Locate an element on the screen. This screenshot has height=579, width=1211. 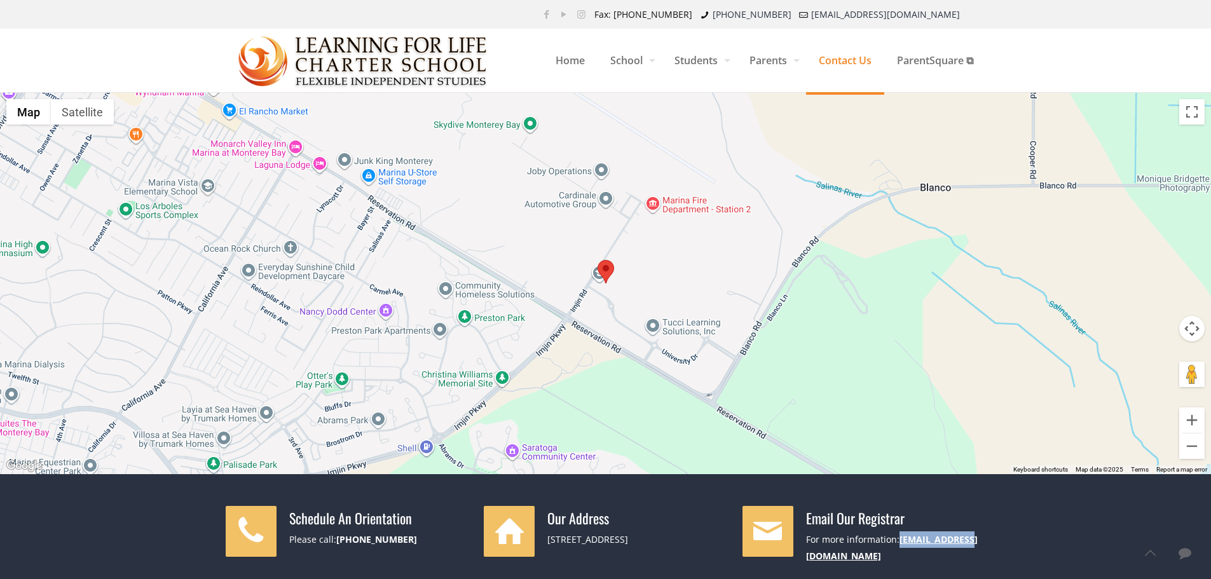
button: Toggle fullscreen view is located at coordinates (1192, 112).